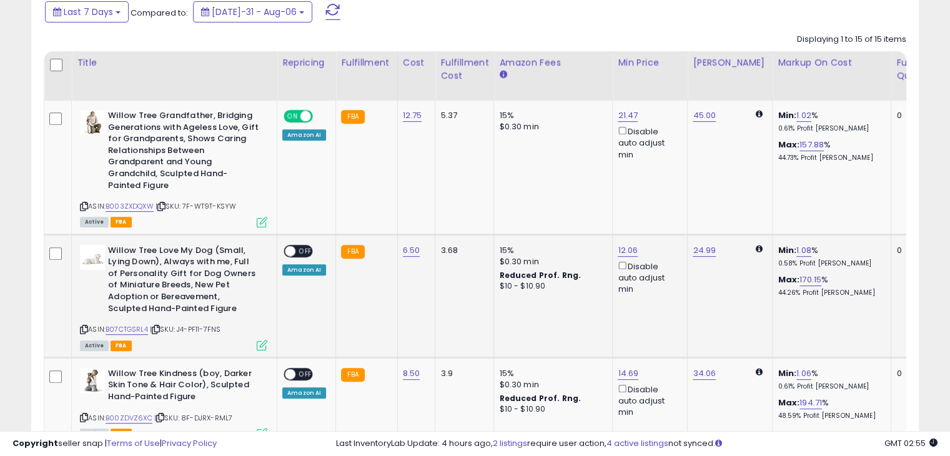  What do you see at coordinates (35, 443) in the screenshot?
I see `strong: Copyright` at bounding box center [35, 443].